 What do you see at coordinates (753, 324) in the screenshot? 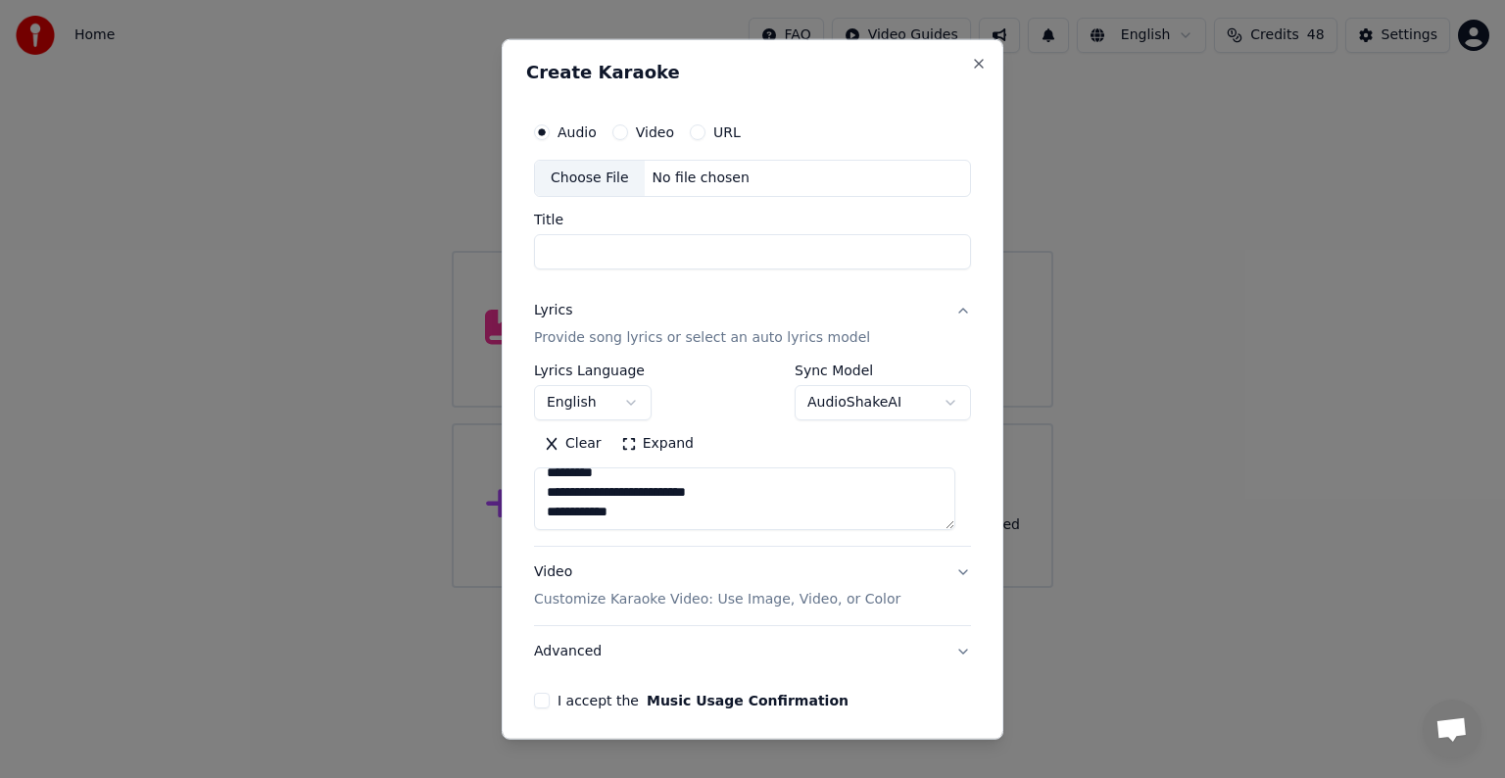
I see `button: LyricsProvide song lyrics or select an auto lyrics model` at bounding box center [753, 324].